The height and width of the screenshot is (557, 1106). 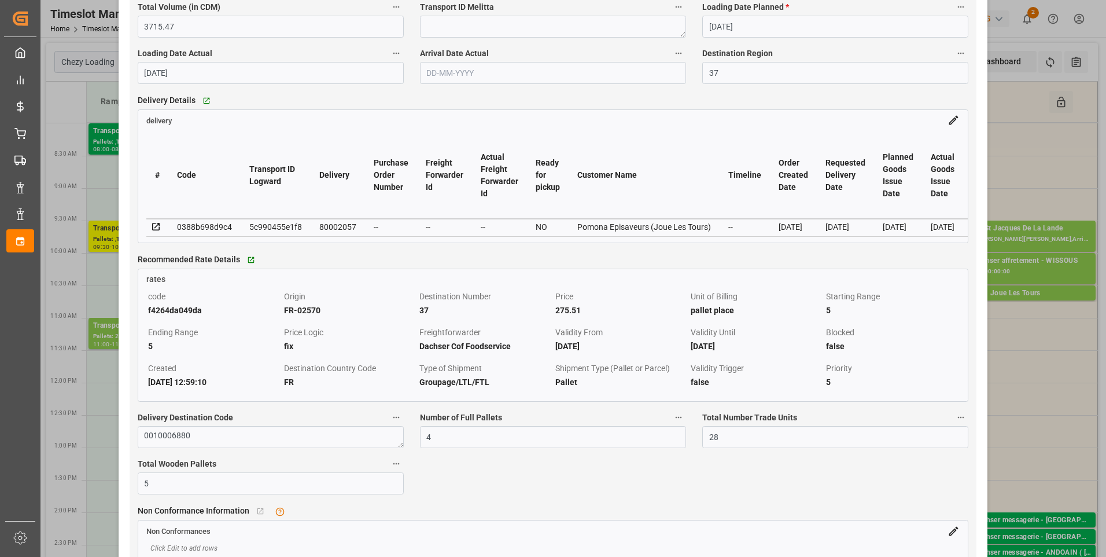 I want to click on div: Dachser Cof Foodservice, so click(x=485, y=346).